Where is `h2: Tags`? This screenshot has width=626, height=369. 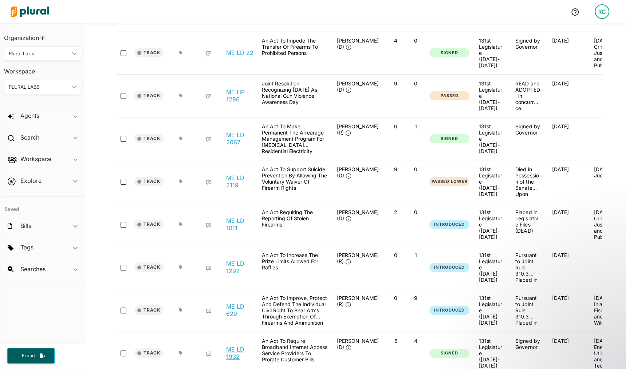 h2: Tags is located at coordinates (27, 247).